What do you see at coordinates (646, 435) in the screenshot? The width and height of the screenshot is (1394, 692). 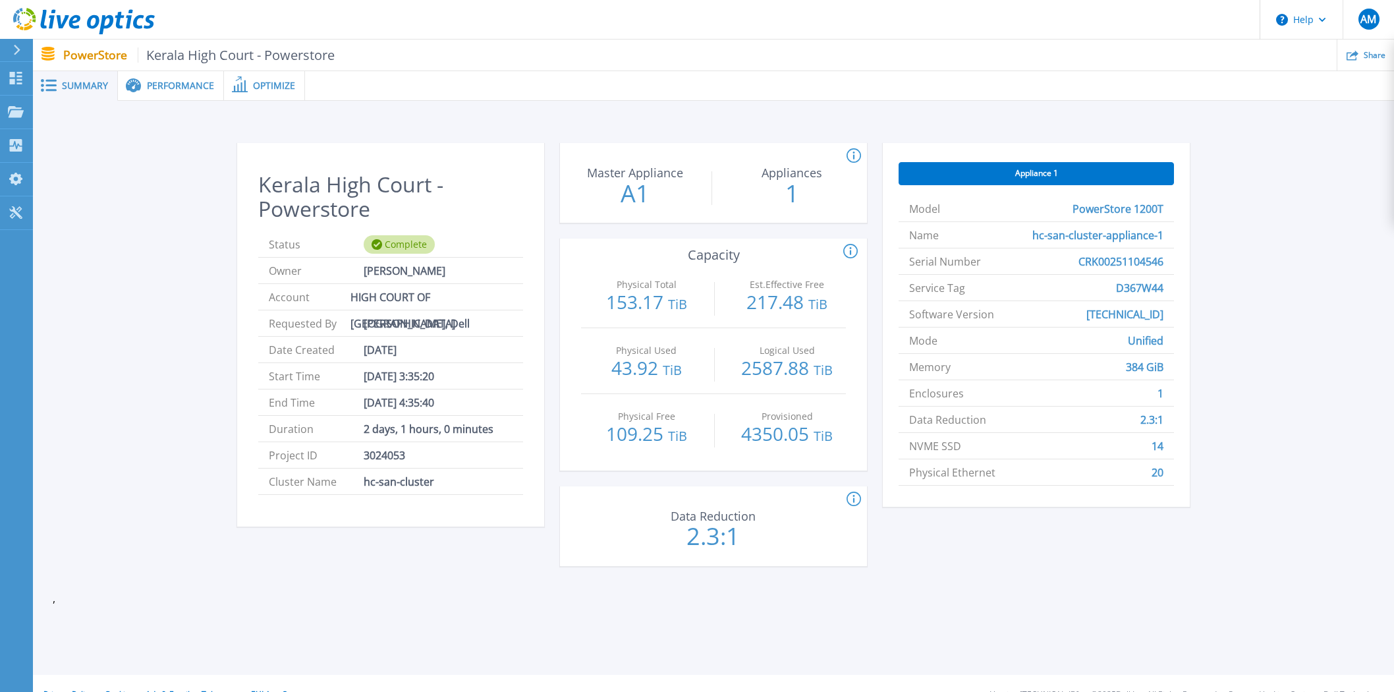 I see `p: 109.25` at bounding box center [646, 435].